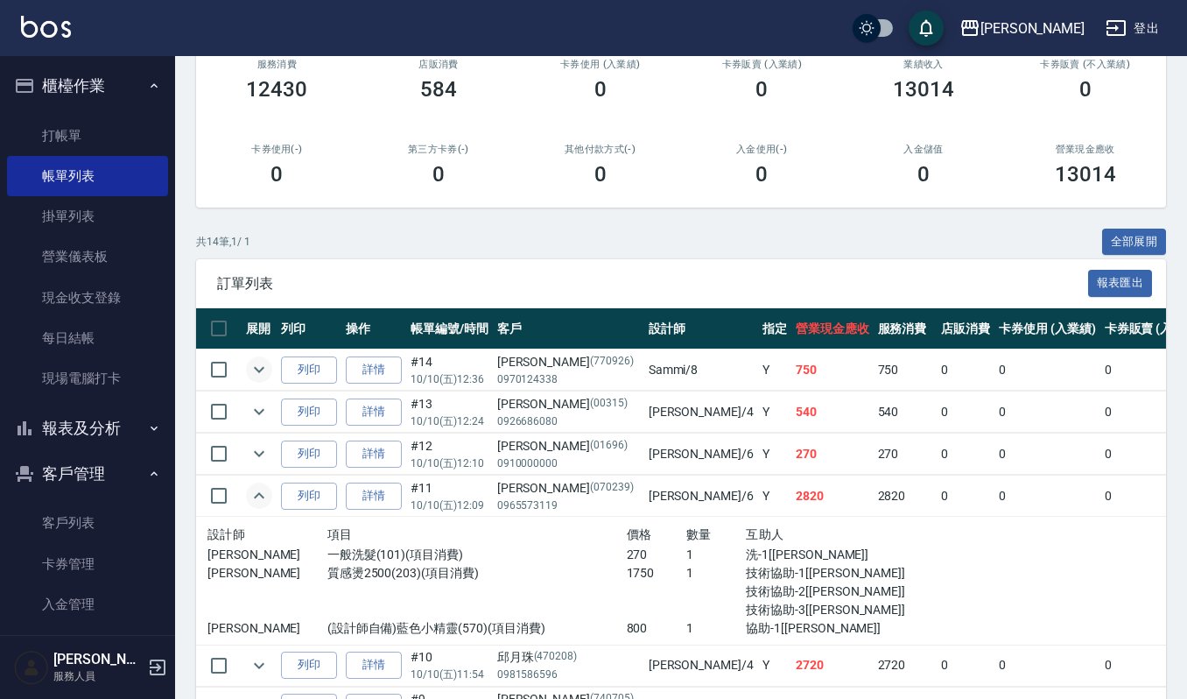 The width and height of the screenshot is (1187, 699). I want to click on a: 打帳單, so click(88, 136).